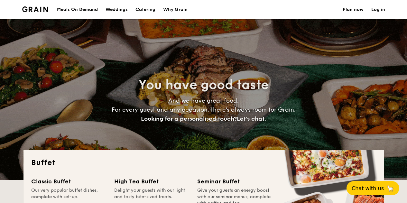 The height and width of the screenshot is (203, 407). Describe the element at coordinates (204, 110) in the screenshot. I see `span: And we have great food. For every guest and any occasion, there’s always room for Grain.` at that location.